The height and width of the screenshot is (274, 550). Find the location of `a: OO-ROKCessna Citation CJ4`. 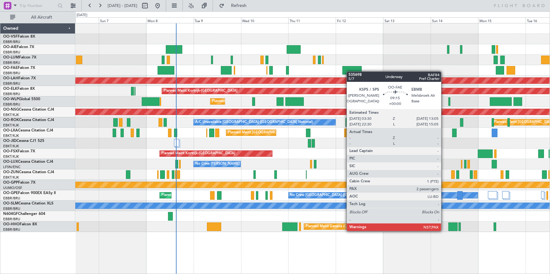

a: OO-ROKCessna Citation CJ4 is located at coordinates (28, 120).